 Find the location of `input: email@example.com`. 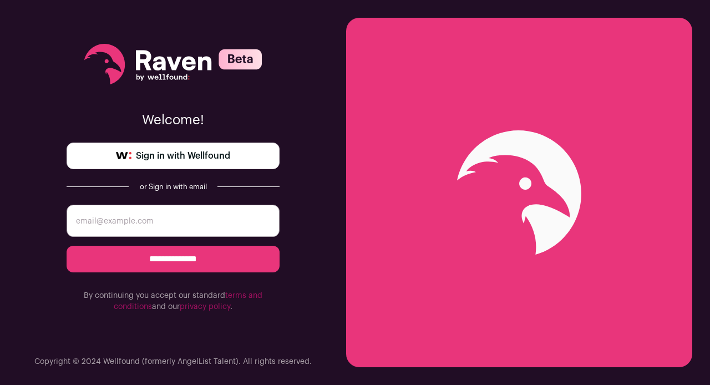

input: email@example.com is located at coordinates (173, 221).